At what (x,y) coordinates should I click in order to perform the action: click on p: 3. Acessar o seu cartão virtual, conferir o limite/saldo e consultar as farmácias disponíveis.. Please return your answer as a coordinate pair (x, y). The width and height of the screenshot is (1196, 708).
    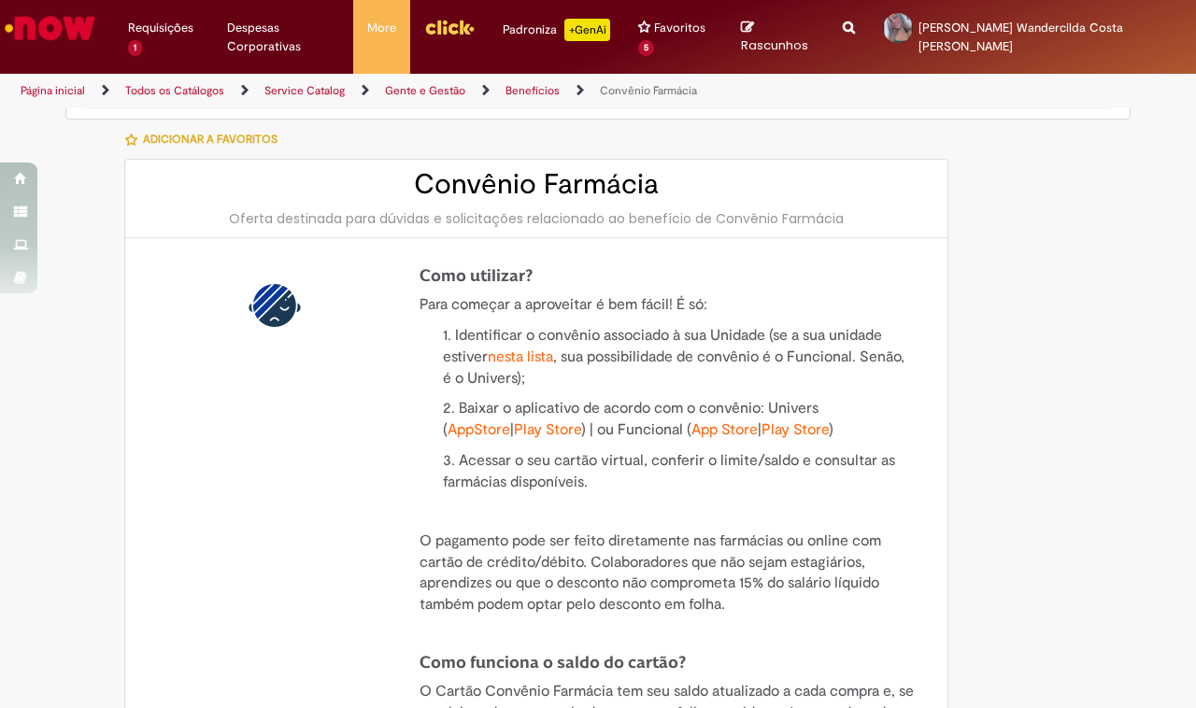
    Looking at the image, I should click on (678, 472).